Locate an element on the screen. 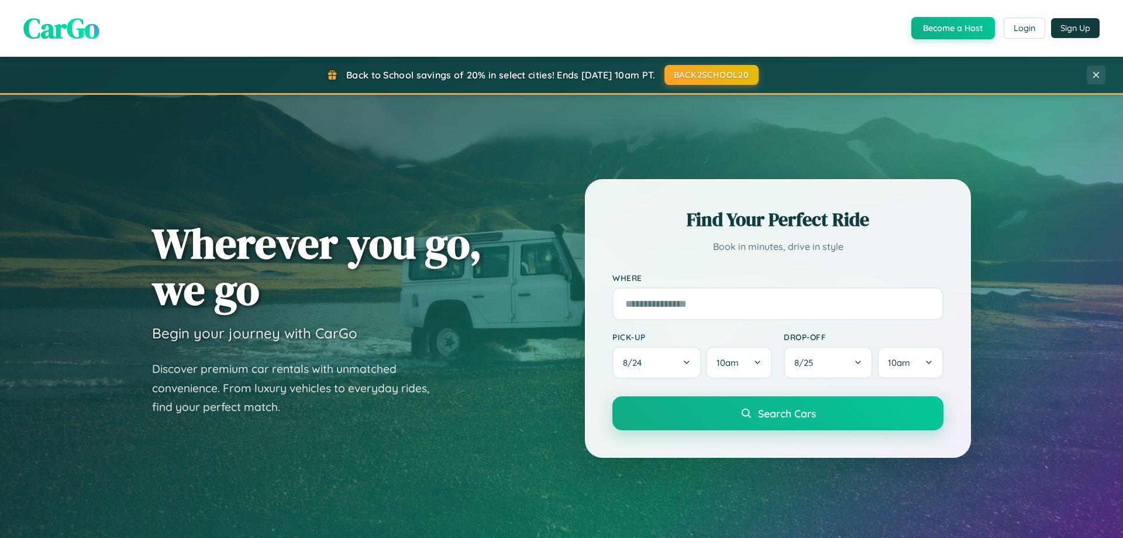 This screenshot has height=538, width=1123. h2: Find Your Perfect Ride is located at coordinates (778, 219).